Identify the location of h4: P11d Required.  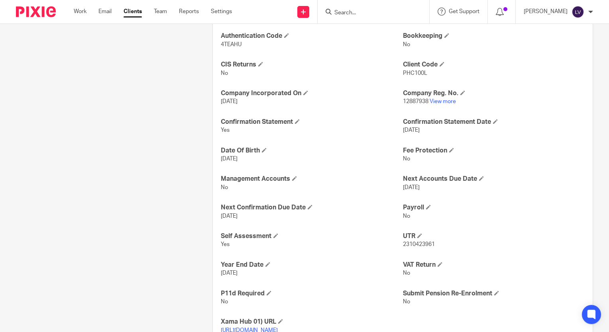
(312, 294).